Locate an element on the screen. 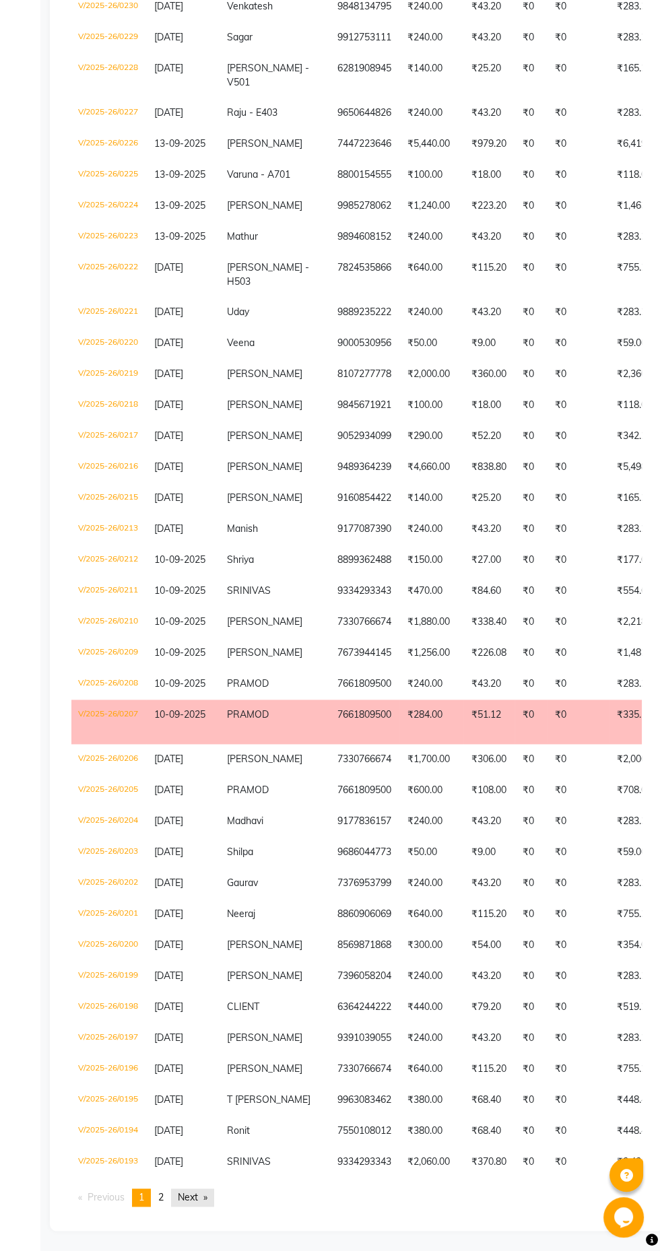 Image resolution: width=660 pixels, height=1251 pixels. td: ₹284.00 is located at coordinates (431, 722).